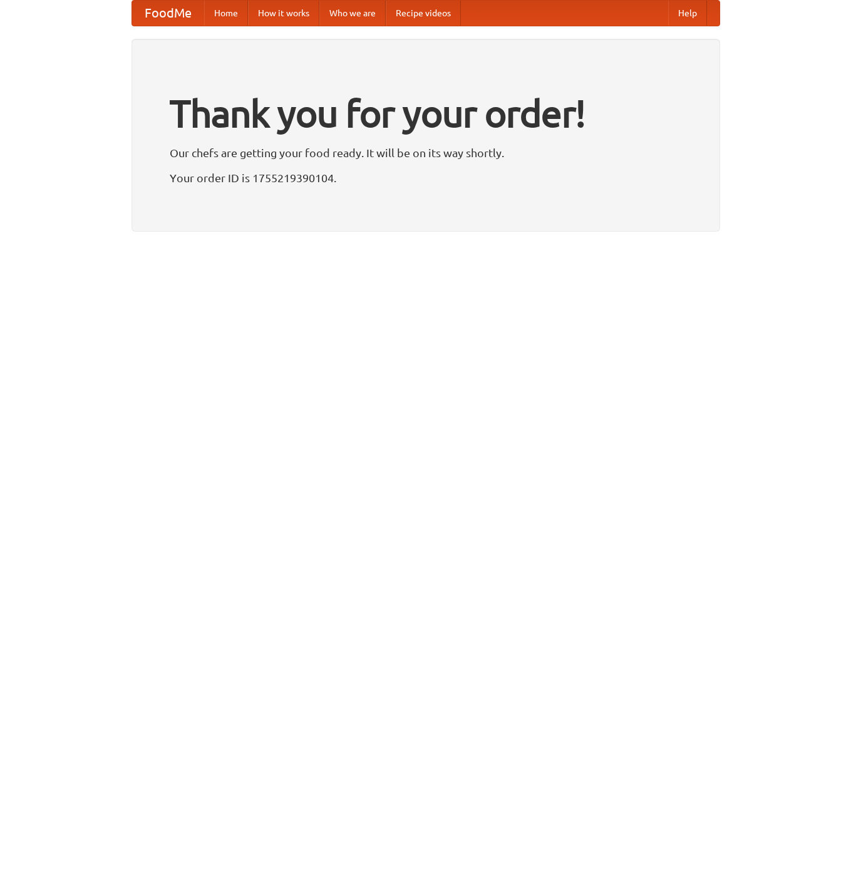 Image resolution: width=851 pixels, height=886 pixels. What do you see at coordinates (426, 113) in the screenshot?
I see `h1: Thank you for your order!` at bounding box center [426, 113].